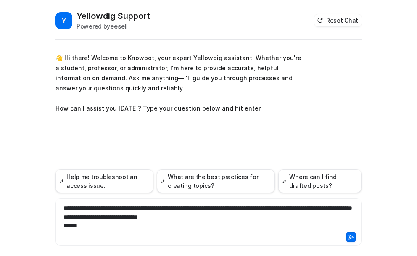  Describe the element at coordinates (178, 83) in the screenshot. I see `p: 👋 Hi there! Welcome to Knowbot, your expert Yellowdig assistant. Whether you're a student, profes...` at that location.